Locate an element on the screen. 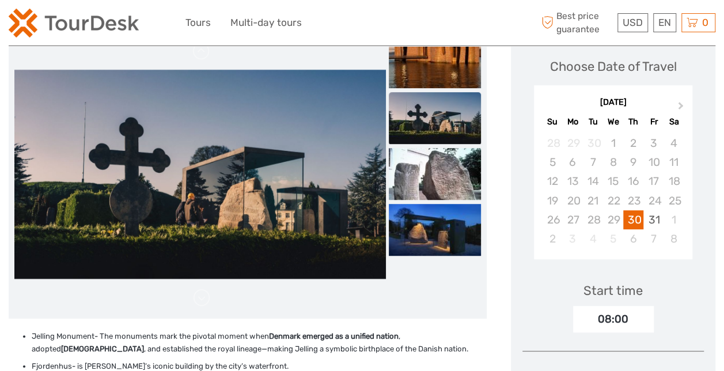 The image size is (724, 371). div: Not available Monday, October 6th, 2025 is located at coordinates (573, 162).